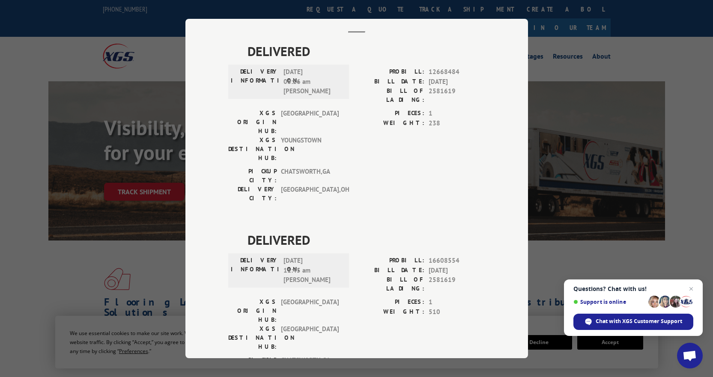  I want to click on a: Open chat, so click(689, 356).